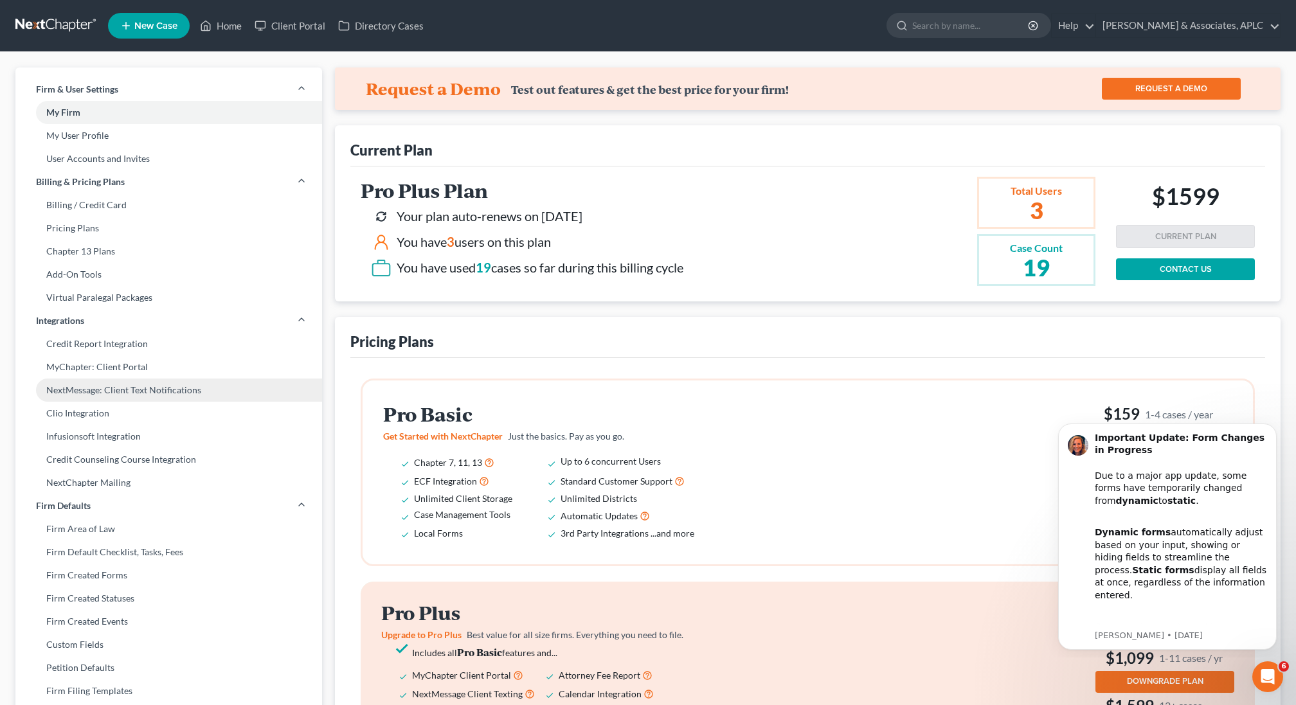 Image resolution: width=1296 pixels, height=705 pixels. What do you see at coordinates (421, 634) in the screenshot?
I see `span: Upgrade to Pro Plus` at bounding box center [421, 634].